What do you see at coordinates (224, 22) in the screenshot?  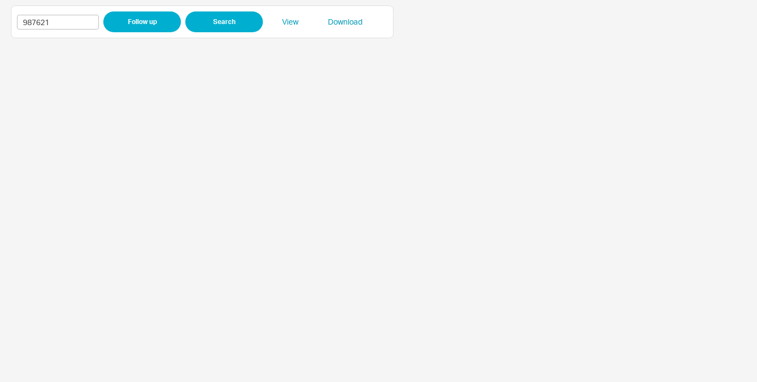 I see `button: Search` at bounding box center [224, 22].